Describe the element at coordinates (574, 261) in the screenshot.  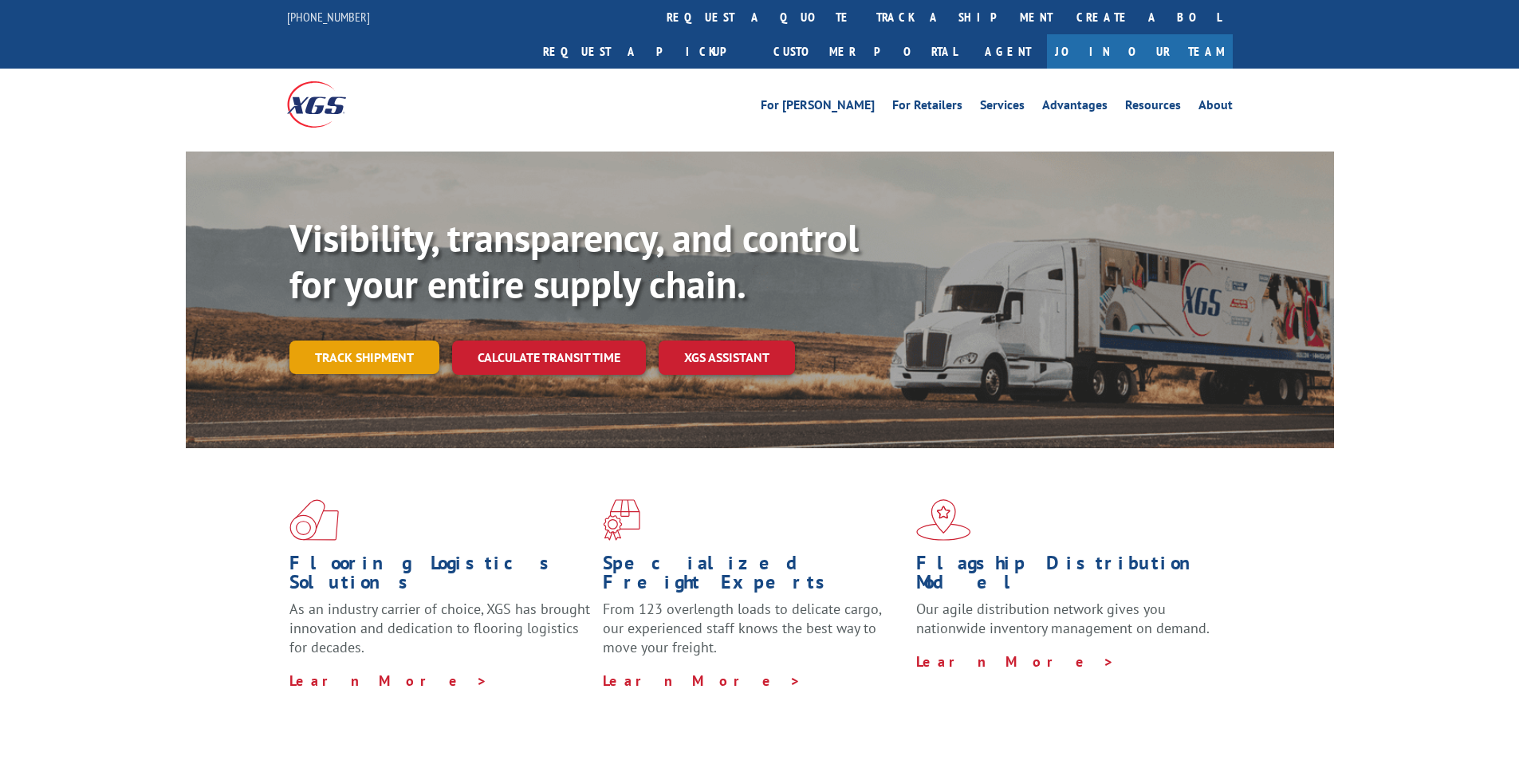
I see `b: Visibility, transparency, and control for your entire supply chain.` at that location.